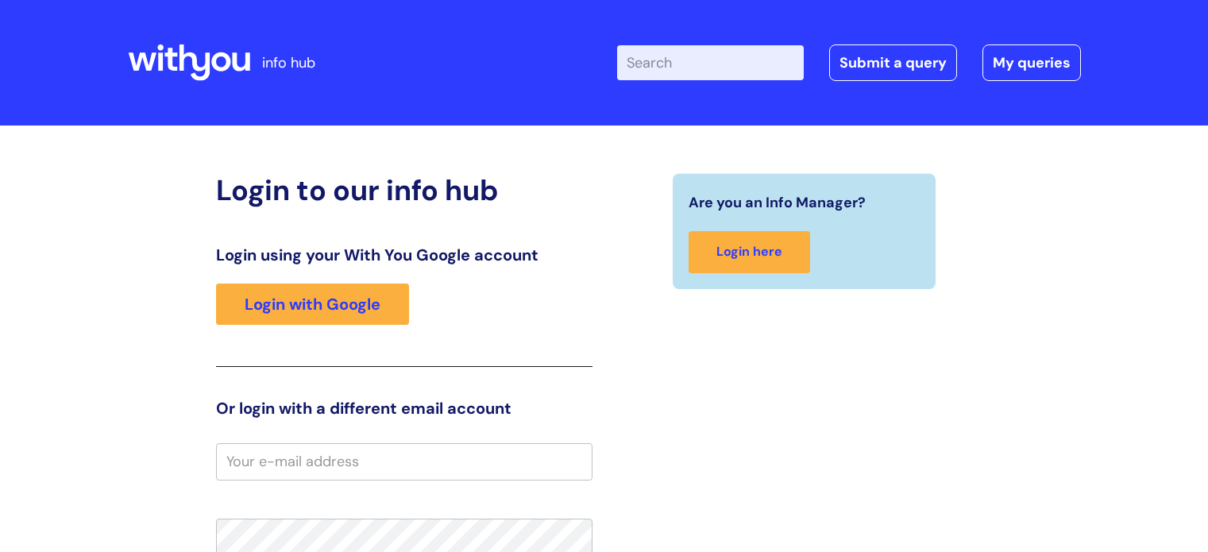  I want to click on input: Your e-mail address, so click(404, 462).